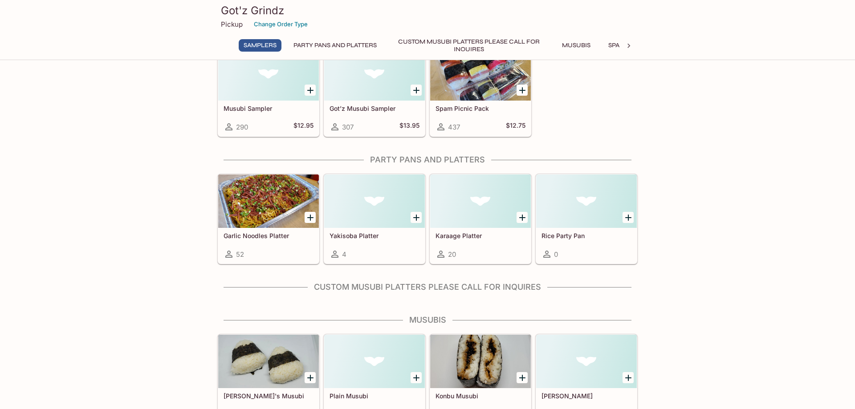 This screenshot has width=855, height=409. I want to click on div: Karaage Platter, so click(481, 201).